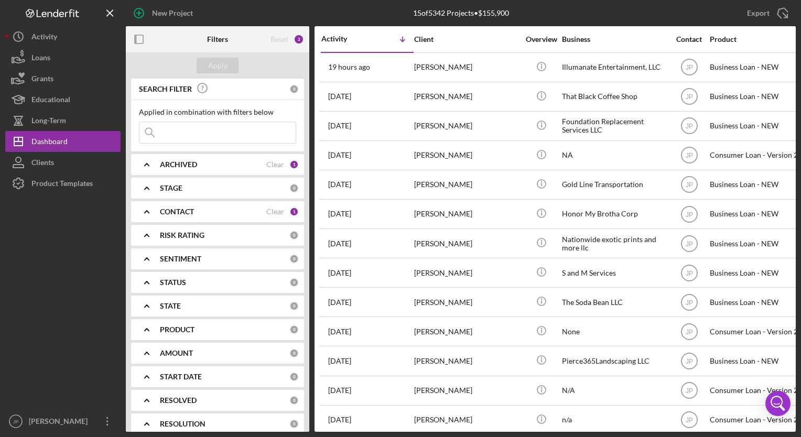 Image resolution: width=801 pixels, height=437 pixels. What do you see at coordinates (340, 155) in the screenshot?
I see `time: 2025-08-11 00:10` at bounding box center [340, 155].